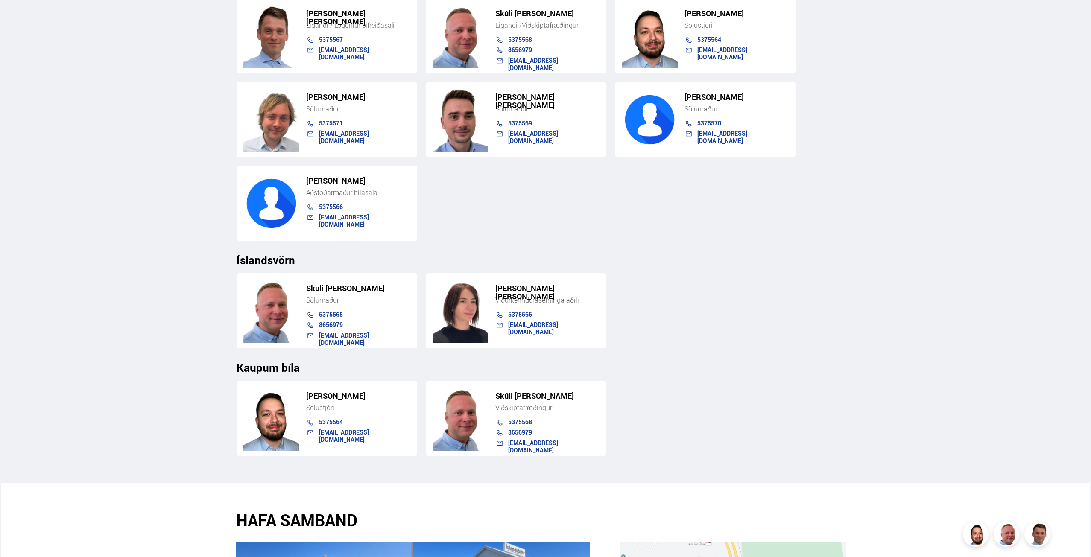 The image size is (1091, 557). Describe the element at coordinates (358, 25) in the screenshot. I see `div: Eigandi / Löggiltur bifreiðasali` at that location.